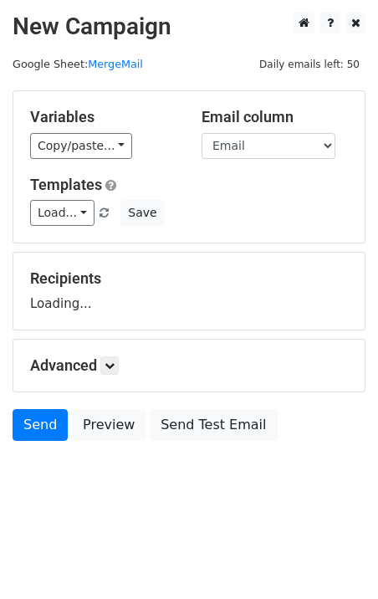 This screenshot has width=378, height=599. I want to click on a: Copy/paste..., so click(81, 145).